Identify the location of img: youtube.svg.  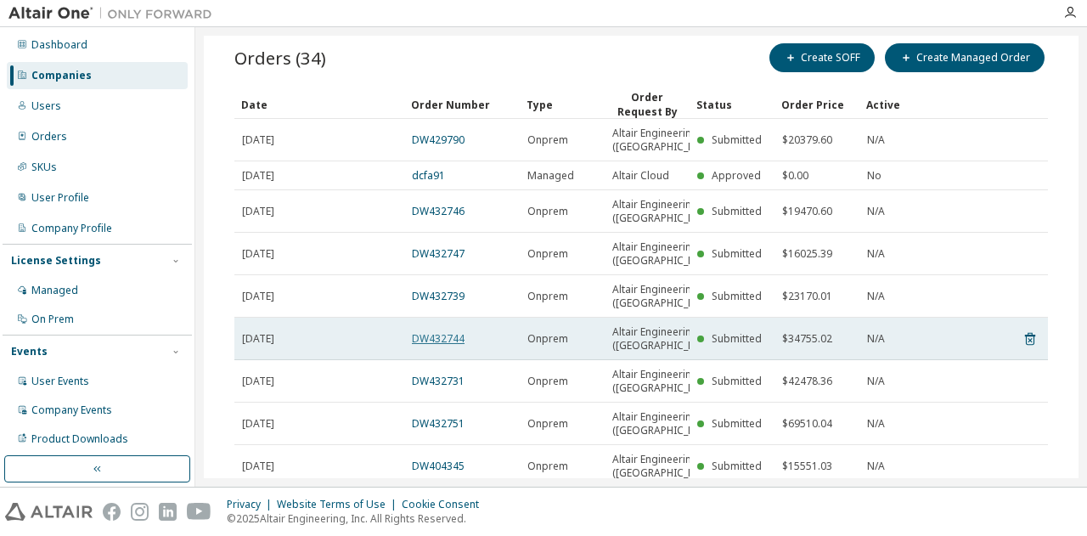
(199, 511).